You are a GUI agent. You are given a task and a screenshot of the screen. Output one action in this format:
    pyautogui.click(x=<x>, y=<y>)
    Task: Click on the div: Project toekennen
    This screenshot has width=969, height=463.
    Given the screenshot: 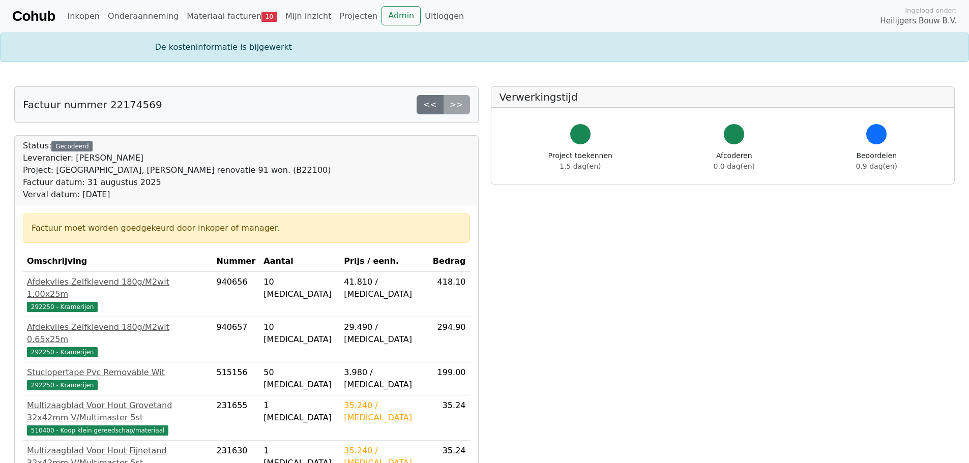 What is the action you would take?
    pyautogui.click(x=580, y=161)
    